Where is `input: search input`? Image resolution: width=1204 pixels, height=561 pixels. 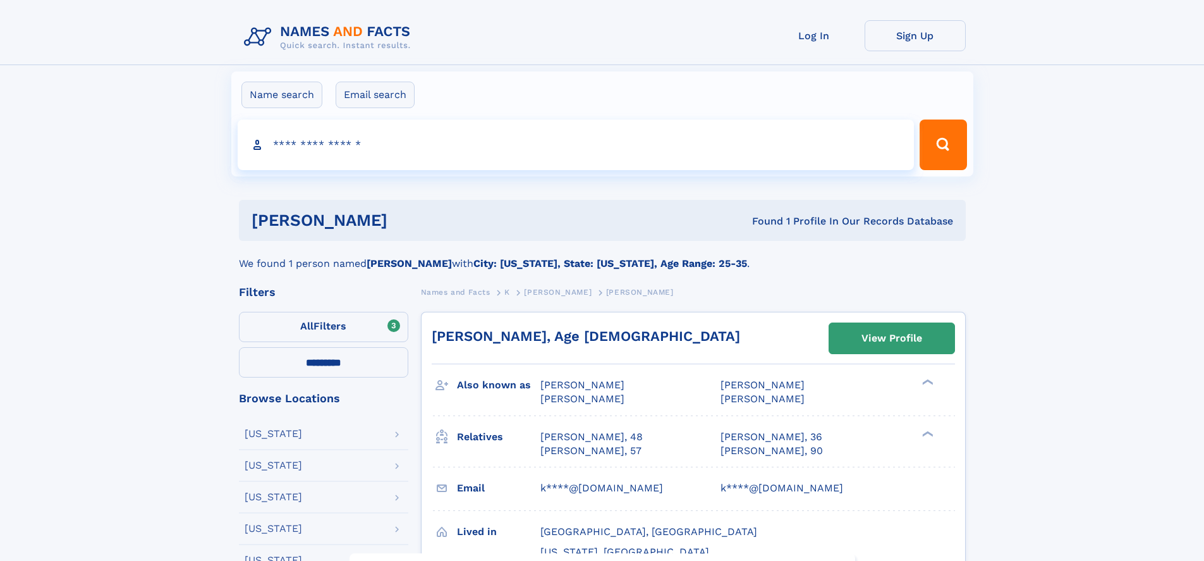
input: search input is located at coordinates (576, 145).